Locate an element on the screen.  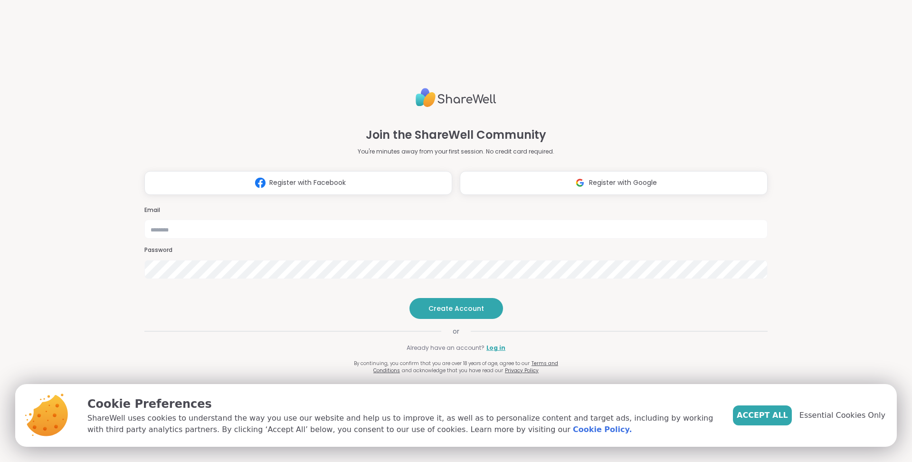
h3: Email is located at coordinates (456, 210).